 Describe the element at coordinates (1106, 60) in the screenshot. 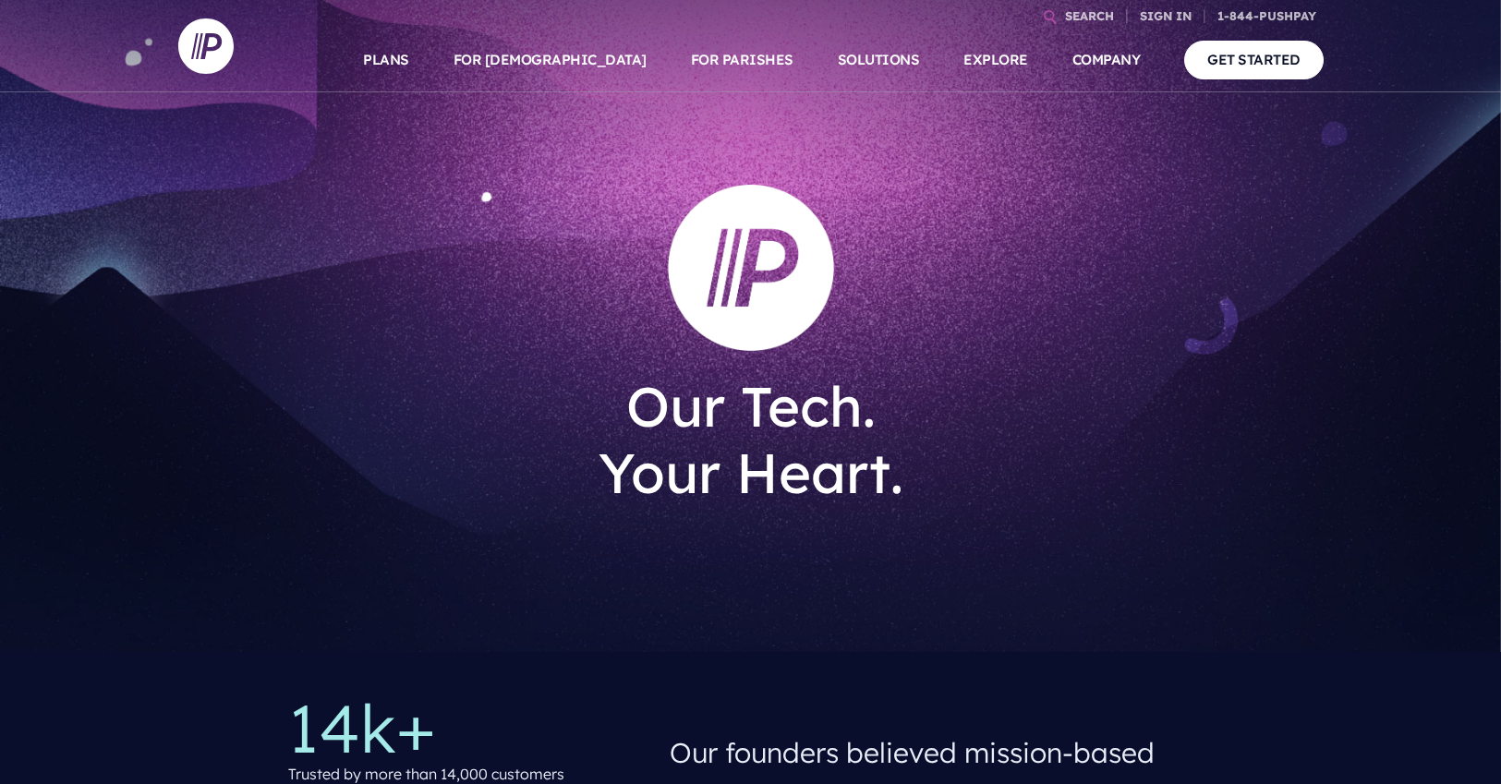

I see `a: COMPANY` at that location.